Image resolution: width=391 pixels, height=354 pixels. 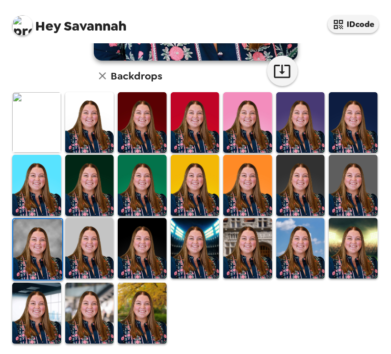 What do you see at coordinates (69, 21) in the screenshot?
I see `span: Savannah` at bounding box center [69, 21].